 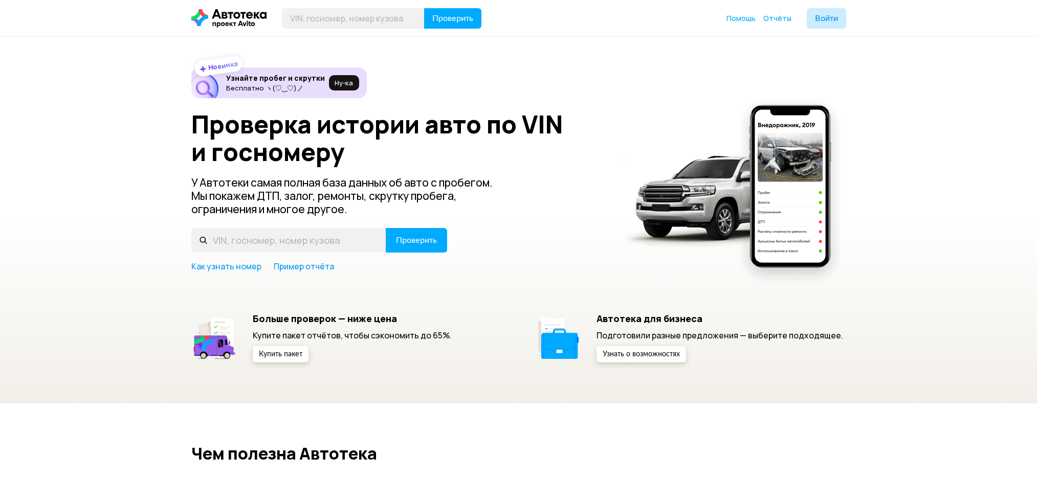 What do you see at coordinates (304, 267) in the screenshot?
I see `a: Пример отчёта` at bounding box center [304, 267].